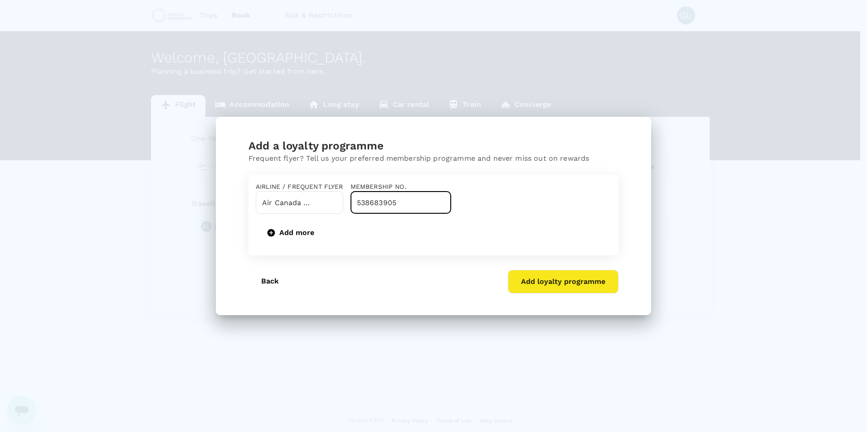  Describe the element at coordinates (401, 187) in the screenshot. I see `div: Membership No.` at that location.